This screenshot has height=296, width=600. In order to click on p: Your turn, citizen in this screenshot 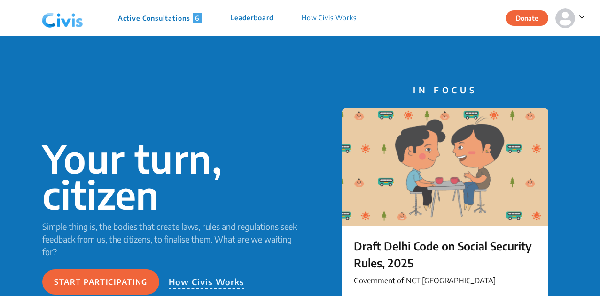, I will do `click(171, 177)`.